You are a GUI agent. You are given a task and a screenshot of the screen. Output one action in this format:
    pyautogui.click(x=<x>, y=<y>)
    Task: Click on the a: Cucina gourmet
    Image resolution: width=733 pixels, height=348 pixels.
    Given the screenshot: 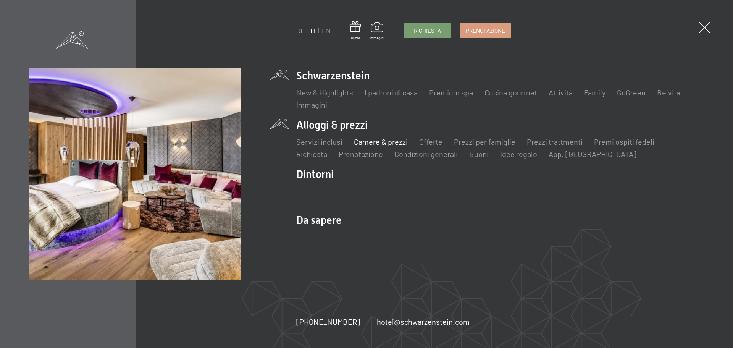 What is the action you would take?
    pyautogui.click(x=511, y=92)
    